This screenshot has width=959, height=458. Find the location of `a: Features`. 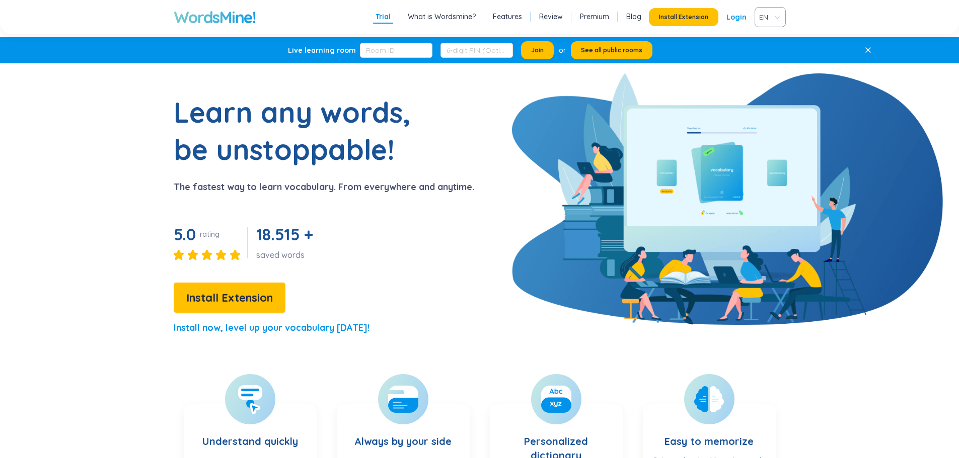

a: Features is located at coordinates (507, 17).